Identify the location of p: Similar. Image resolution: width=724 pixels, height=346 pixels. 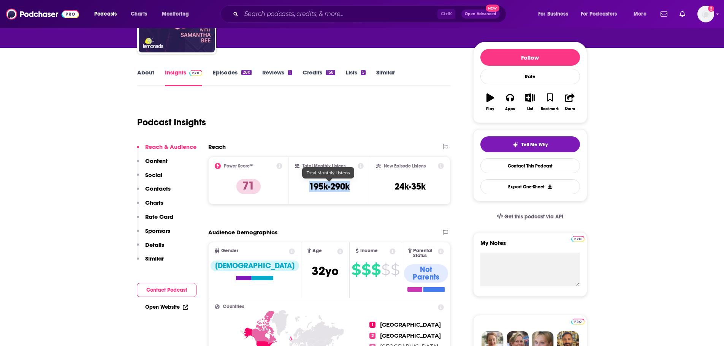
(154, 258).